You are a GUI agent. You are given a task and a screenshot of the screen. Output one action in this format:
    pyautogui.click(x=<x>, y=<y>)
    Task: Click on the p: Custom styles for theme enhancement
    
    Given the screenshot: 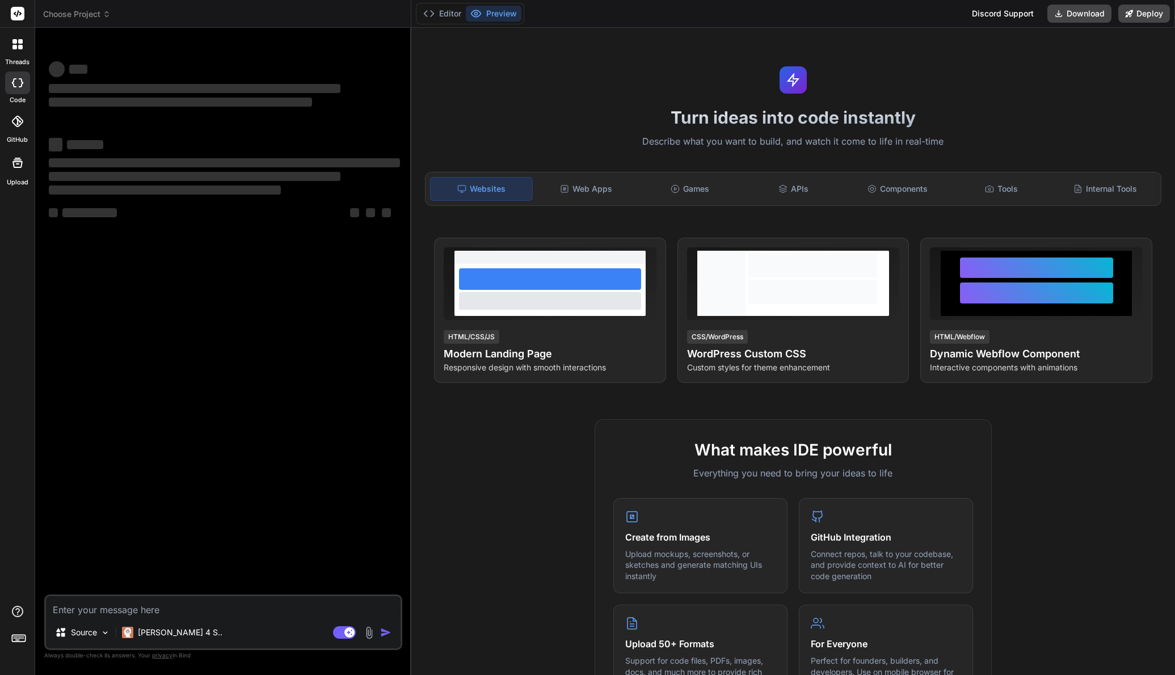 What is the action you would take?
    pyautogui.click(x=793, y=368)
    